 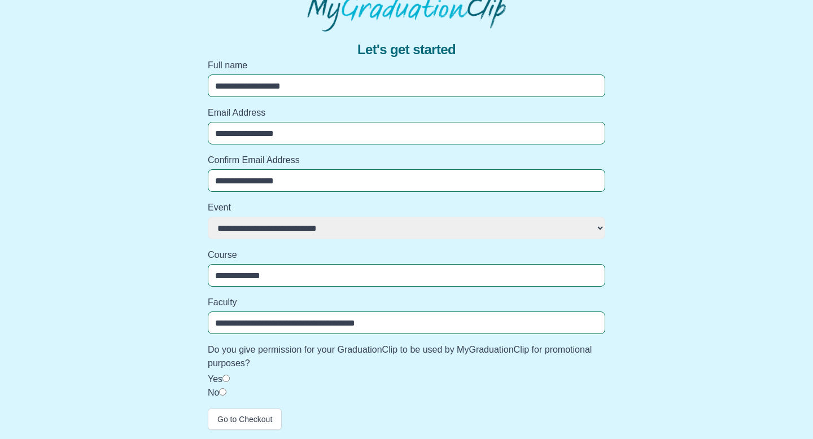 I want to click on label: Event, so click(x=407, y=208).